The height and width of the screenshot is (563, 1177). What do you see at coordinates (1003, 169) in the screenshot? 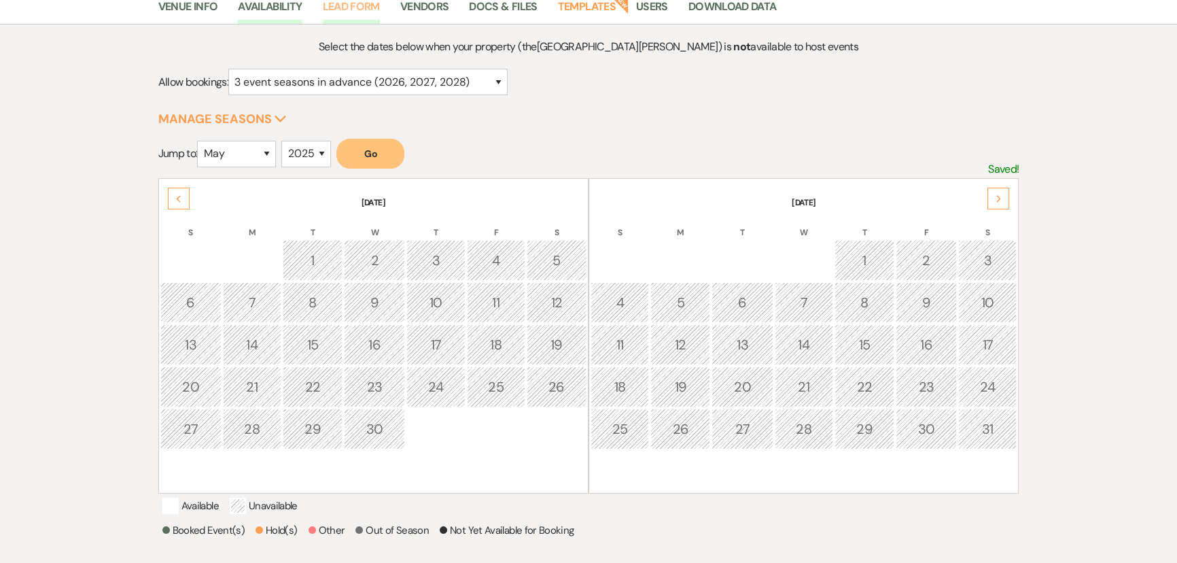
I see `p: Saved!` at bounding box center [1003, 169].